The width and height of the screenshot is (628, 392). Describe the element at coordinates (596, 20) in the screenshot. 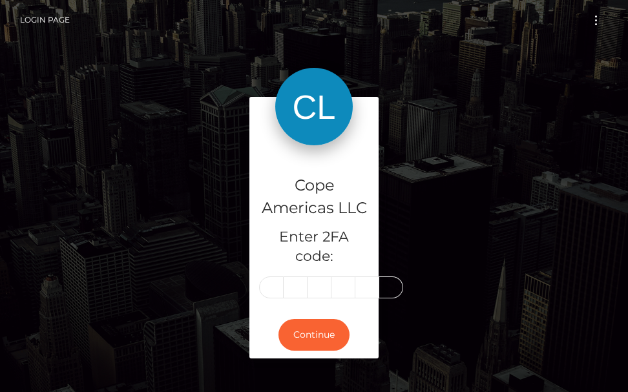

I see `button: Toggle navigation` at that location.